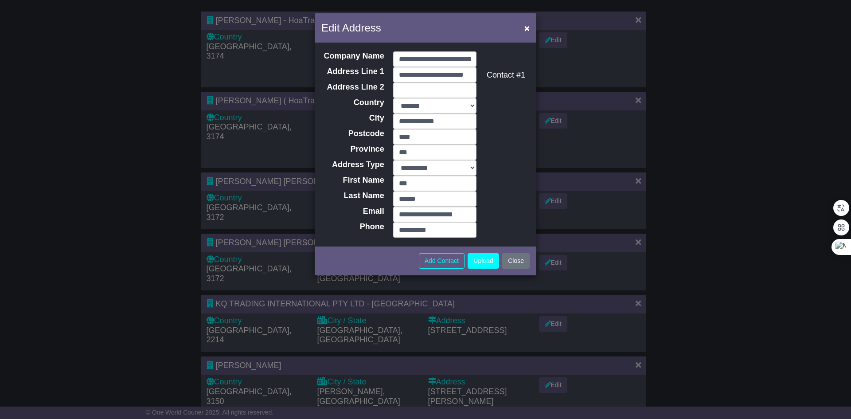  What do you see at coordinates (351, 180) in the screenshot?
I see `label: First Name` at bounding box center [351, 180].